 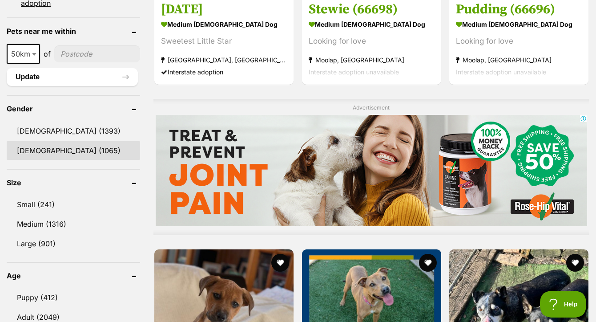 What do you see at coordinates (97, 54) in the screenshot?
I see `input: postcode` at bounding box center [97, 54].